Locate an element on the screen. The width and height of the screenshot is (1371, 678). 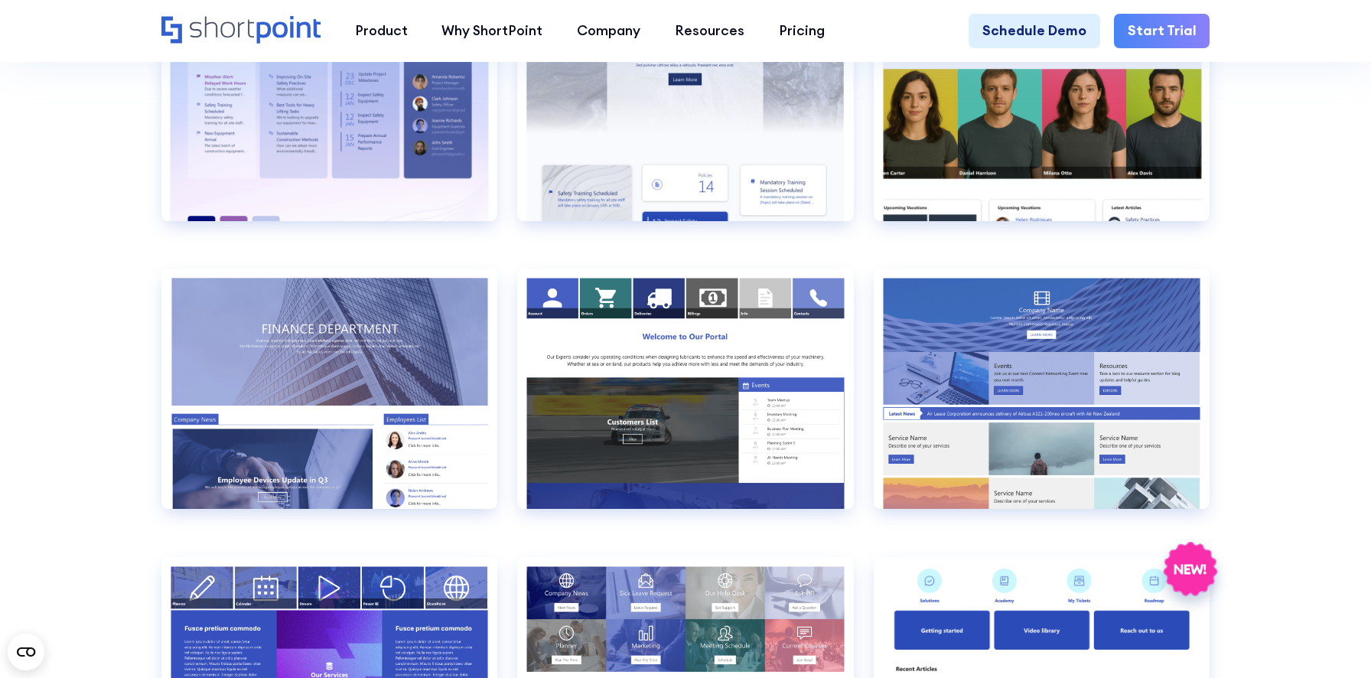
a: Intranet Layout is located at coordinates (329, 402).